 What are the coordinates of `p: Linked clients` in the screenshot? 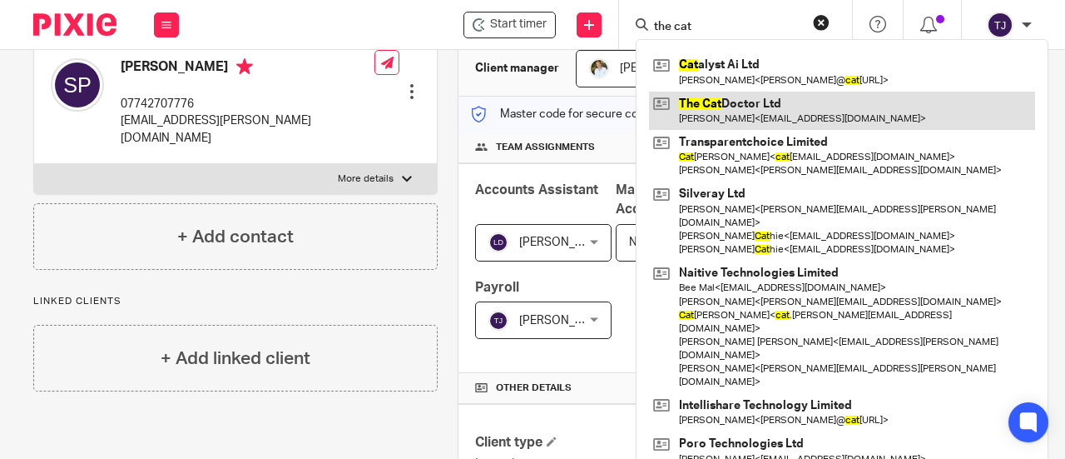 It's located at (236, 301).